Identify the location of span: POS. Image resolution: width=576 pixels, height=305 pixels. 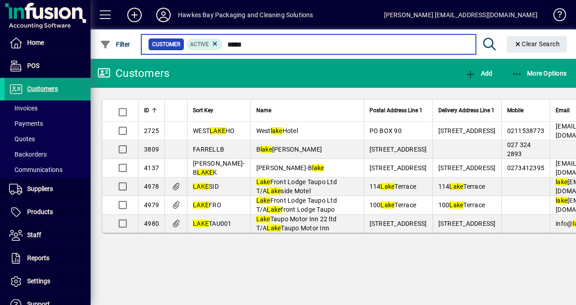
(33, 66).